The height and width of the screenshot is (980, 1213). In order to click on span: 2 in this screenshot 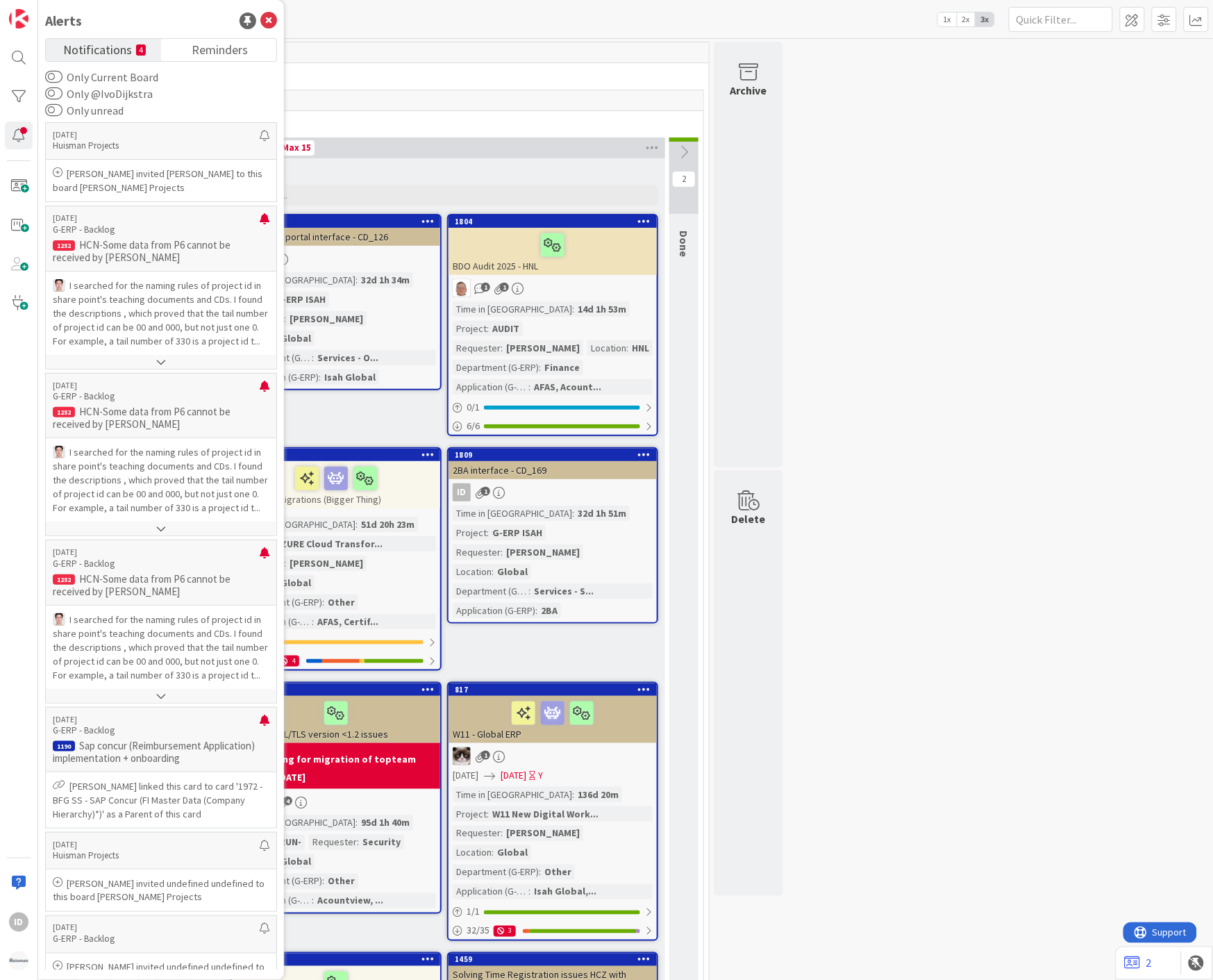, I will do `click(684, 180)`.